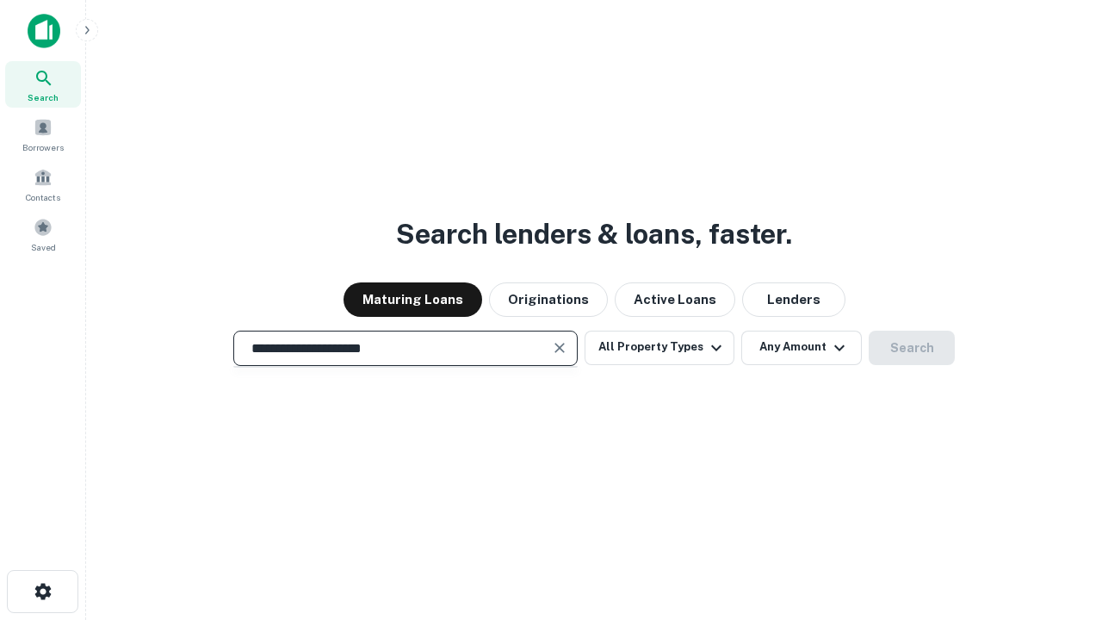 The width and height of the screenshot is (1102, 620). What do you see at coordinates (44, 31) in the screenshot?
I see `img: capitalize-icon.png` at bounding box center [44, 31].